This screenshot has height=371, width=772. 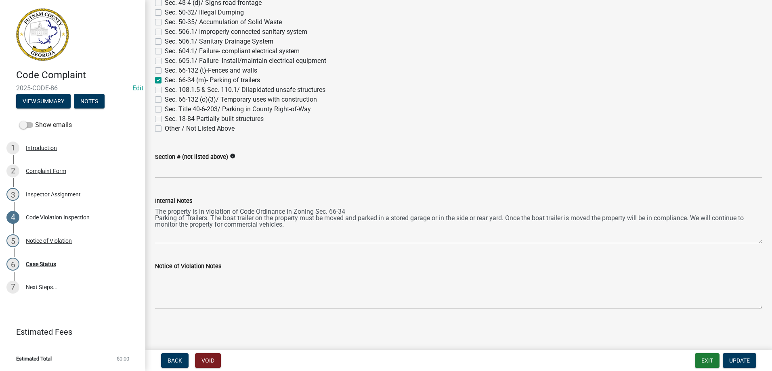 What do you see at coordinates (89, 102) in the screenshot?
I see `wm-modal-confirm: Notes` at bounding box center [89, 102].